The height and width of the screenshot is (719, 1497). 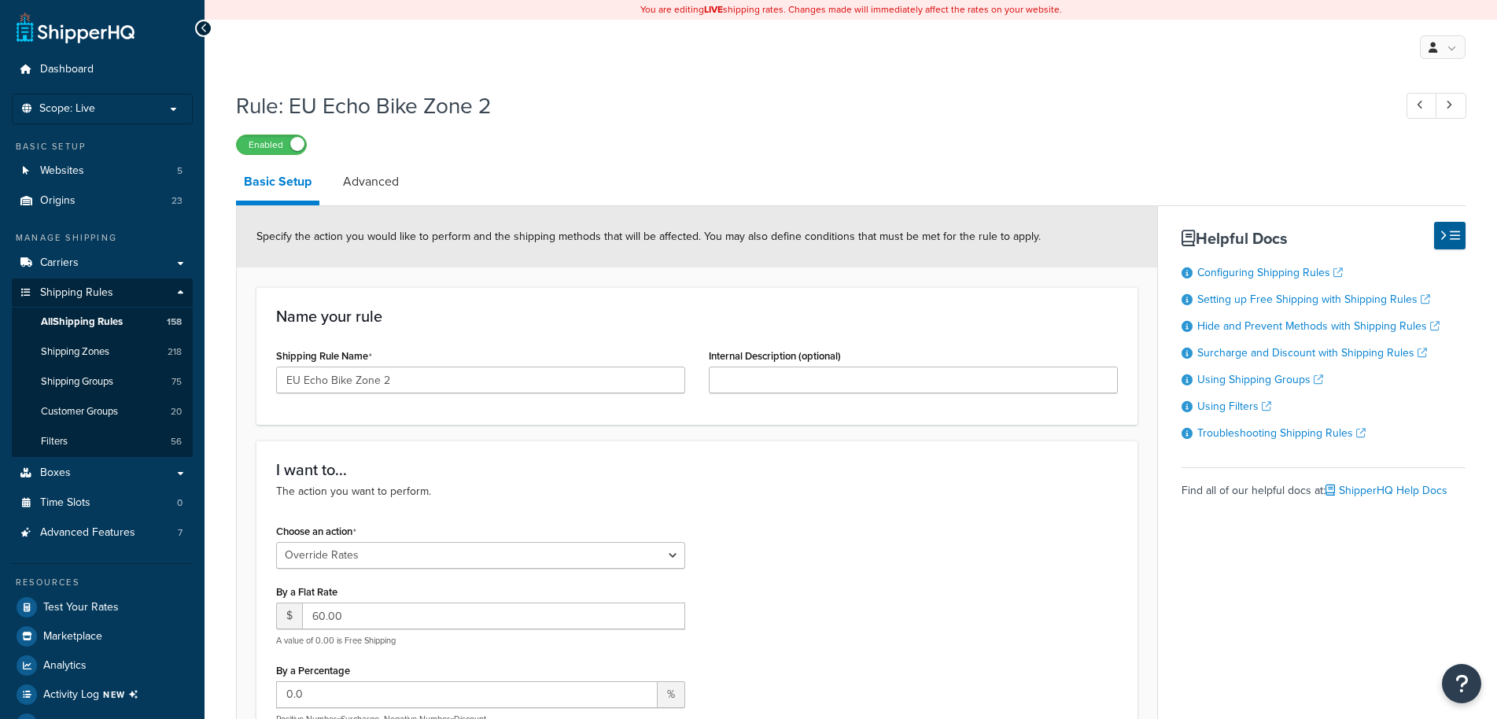 What do you see at coordinates (1386, 490) in the screenshot?
I see `a: ShipperHQ Help Docs` at bounding box center [1386, 490].